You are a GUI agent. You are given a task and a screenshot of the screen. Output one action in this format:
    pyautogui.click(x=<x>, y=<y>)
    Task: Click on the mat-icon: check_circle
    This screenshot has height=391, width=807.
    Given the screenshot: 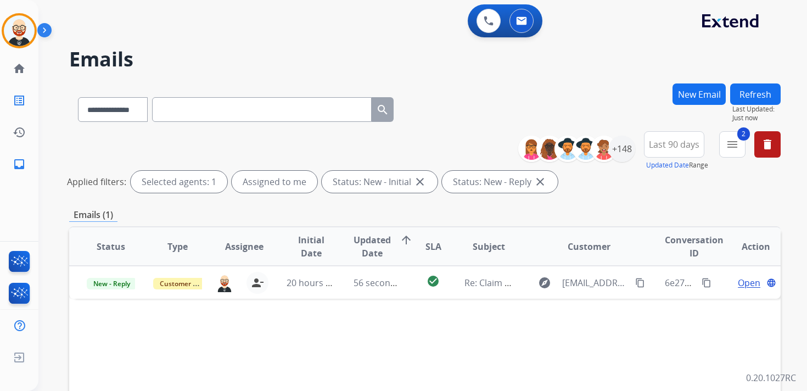 What is the action you would take?
    pyautogui.click(x=433, y=281)
    